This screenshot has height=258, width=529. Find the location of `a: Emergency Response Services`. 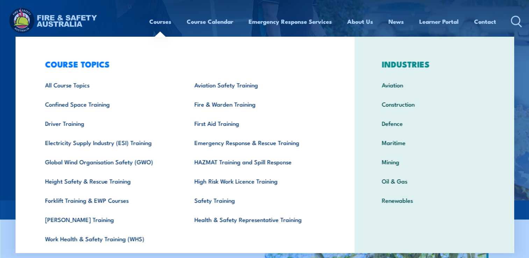

a: Emergency Response Services is located at coordinates (290, 21).